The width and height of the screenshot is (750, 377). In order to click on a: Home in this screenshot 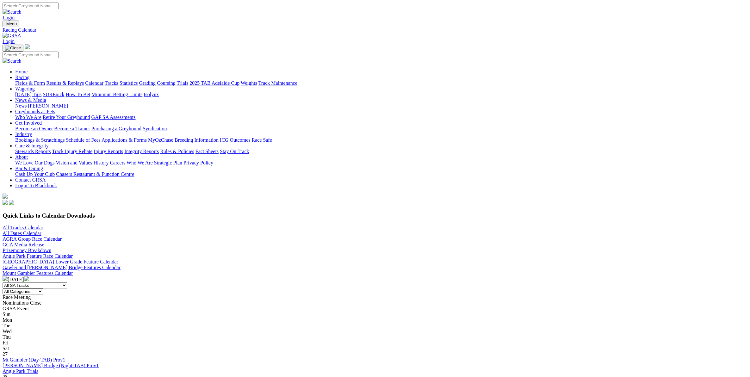, I will do `click(21, 72)`.